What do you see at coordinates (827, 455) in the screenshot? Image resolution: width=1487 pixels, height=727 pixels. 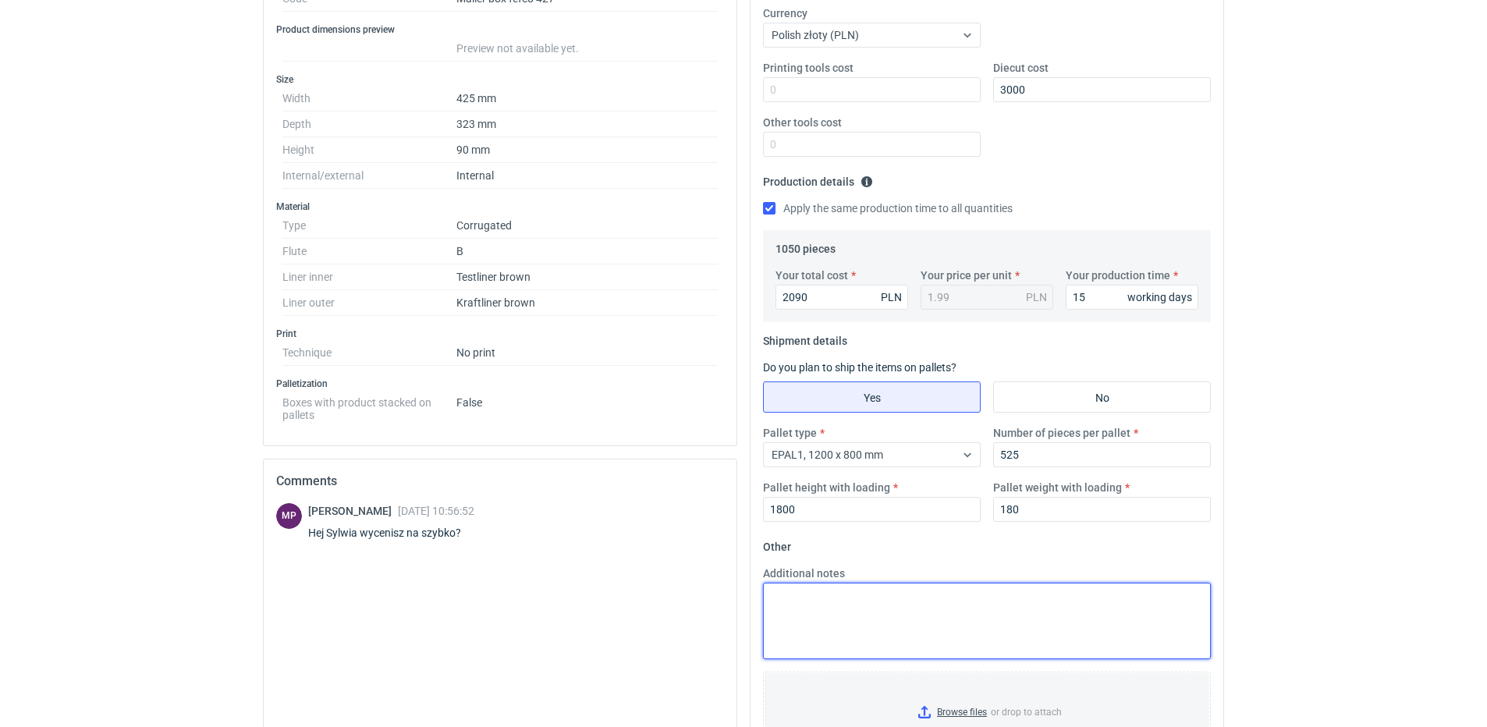 I see `span: EPAL1, 1200 x 800 mm` at bounding box center [827, 455].